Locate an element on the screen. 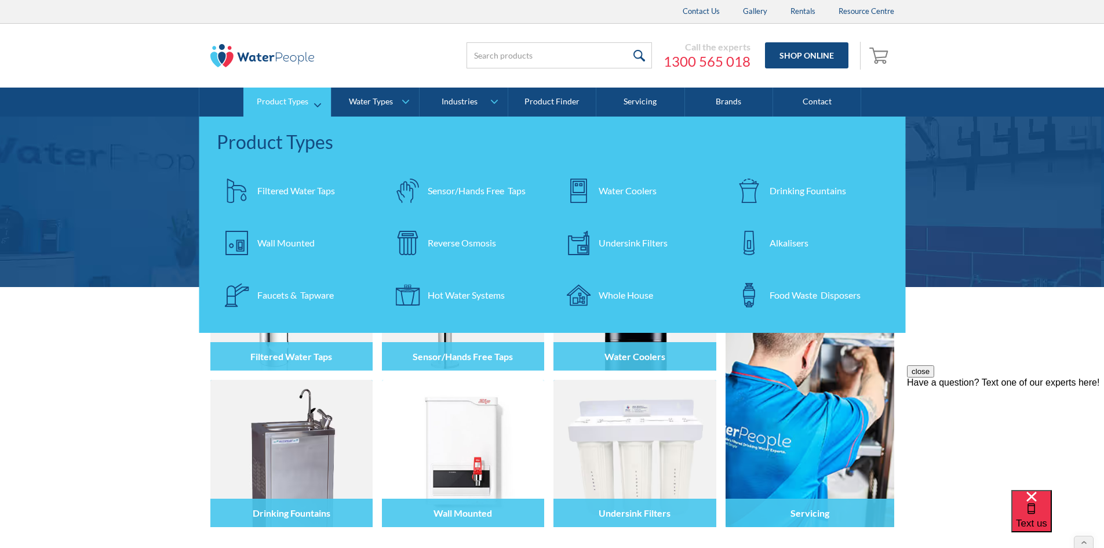 The width and height of the screenshot is (1104, 548). nav: Product Types is located at coordinates (552, 224).